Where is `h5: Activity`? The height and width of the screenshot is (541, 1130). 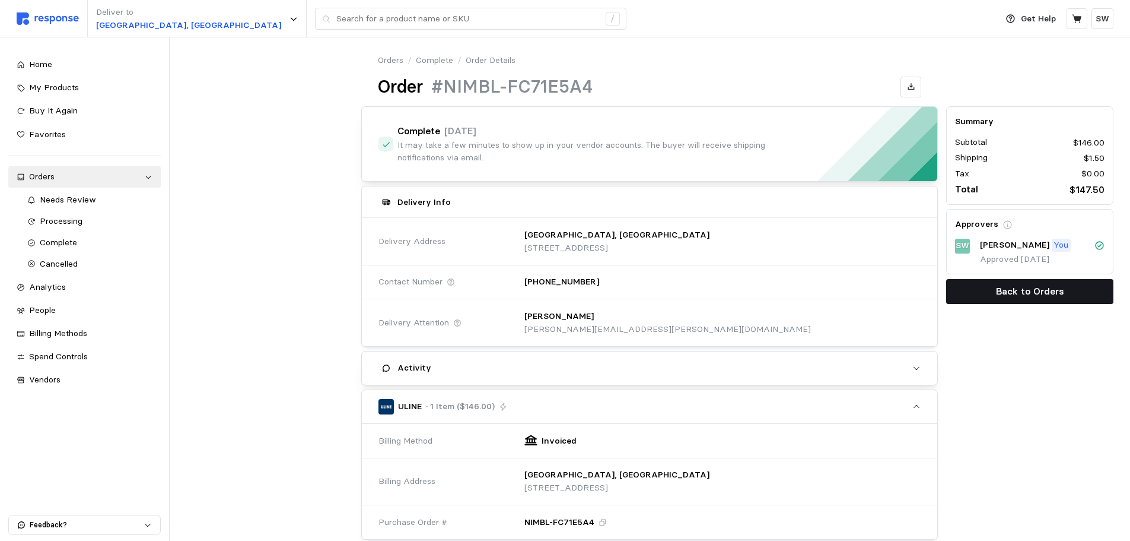 h5: Activity is located at coordinates (414, 367).